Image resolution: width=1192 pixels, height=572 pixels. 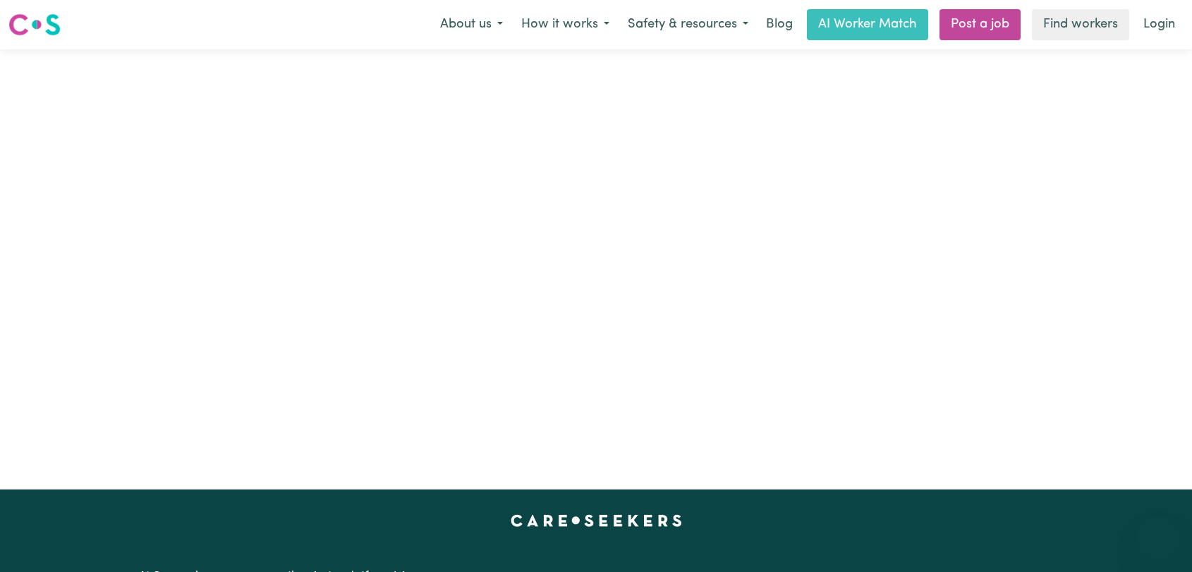 I want to click on a: Blog, so click(x=780, y=25).